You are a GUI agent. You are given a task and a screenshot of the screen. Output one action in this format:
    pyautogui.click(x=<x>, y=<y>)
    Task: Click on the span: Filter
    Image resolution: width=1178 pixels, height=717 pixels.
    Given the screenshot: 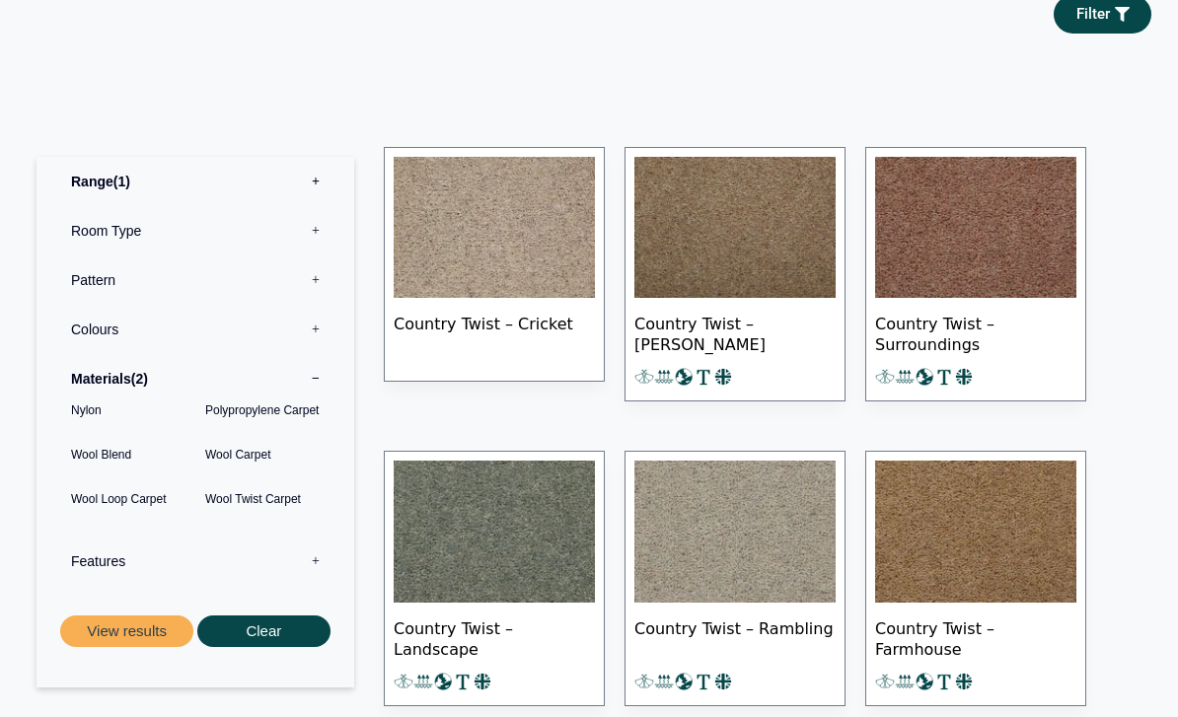 What is the action you would take?
    pyautogui.click(x=1093, y=14)
    